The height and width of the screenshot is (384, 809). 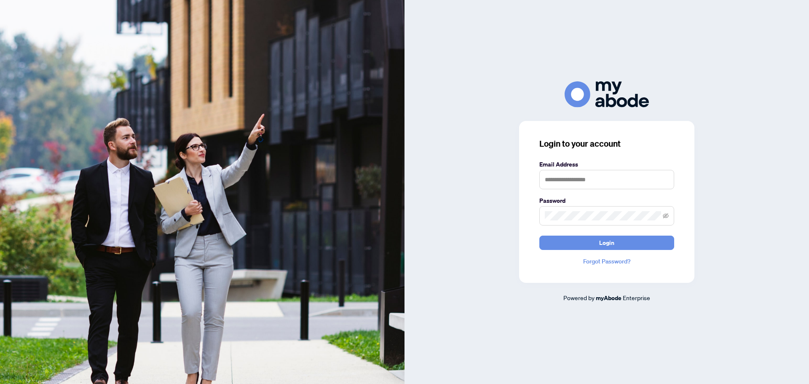 What do you see at coordinates (607, 243) in the screenshot?
I see `button: Login` at bounding box center [607, 243].